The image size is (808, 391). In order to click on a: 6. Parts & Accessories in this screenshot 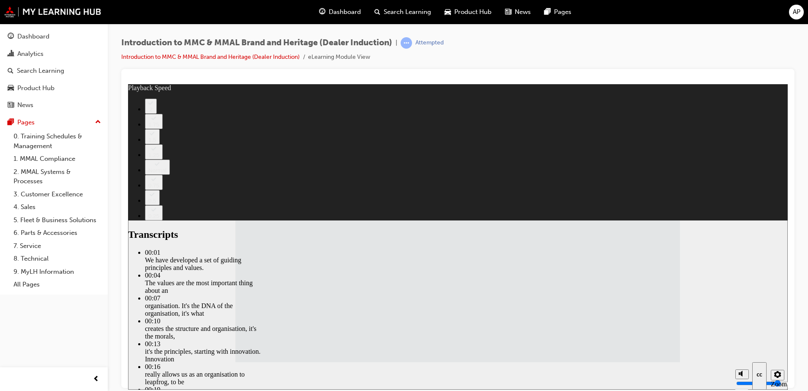, I will do `click(57, 233)`.